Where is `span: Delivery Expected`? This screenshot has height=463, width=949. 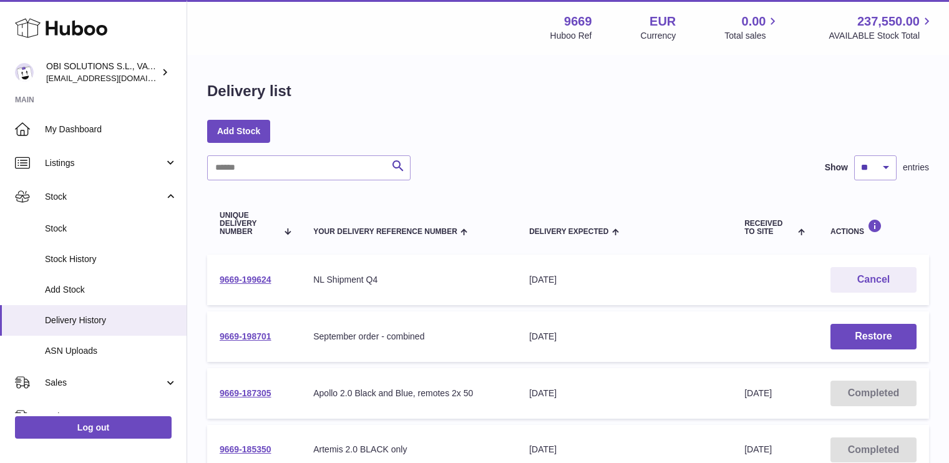 span: Delivery Expected is located at coordinates (569, 232).